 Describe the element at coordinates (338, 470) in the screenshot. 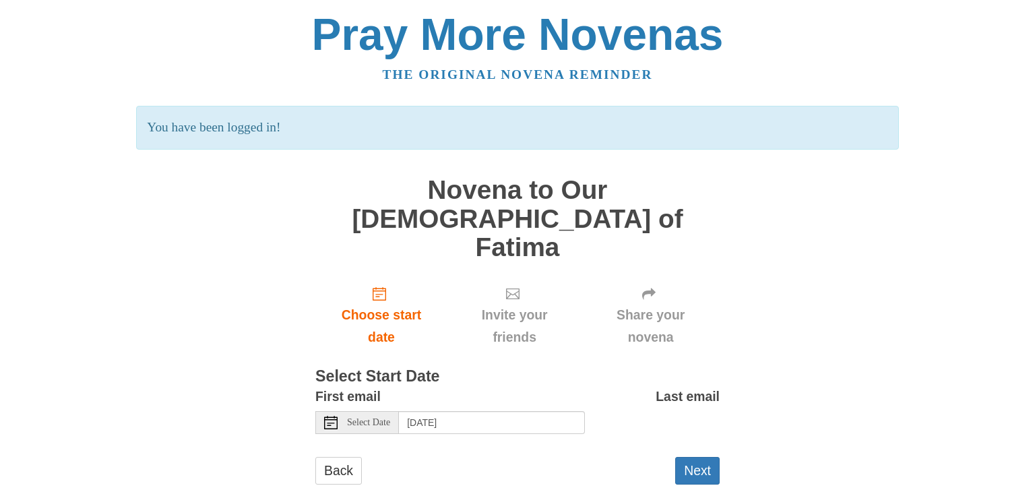

I see `a: Back` at that location.